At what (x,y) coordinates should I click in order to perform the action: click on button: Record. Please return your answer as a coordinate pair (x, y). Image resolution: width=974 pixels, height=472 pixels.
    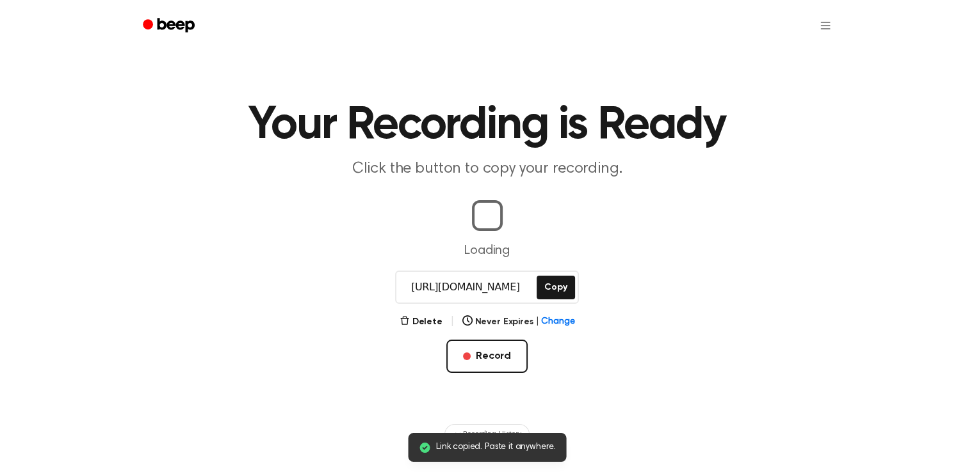
    Looking at the image, I should click on (486, 357).